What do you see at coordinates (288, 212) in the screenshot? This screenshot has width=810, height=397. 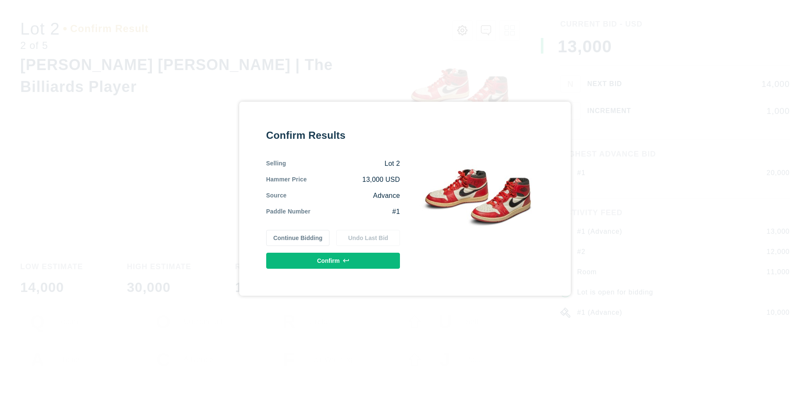 I see `div: Paddle Number` at bounding box center [288, 212].